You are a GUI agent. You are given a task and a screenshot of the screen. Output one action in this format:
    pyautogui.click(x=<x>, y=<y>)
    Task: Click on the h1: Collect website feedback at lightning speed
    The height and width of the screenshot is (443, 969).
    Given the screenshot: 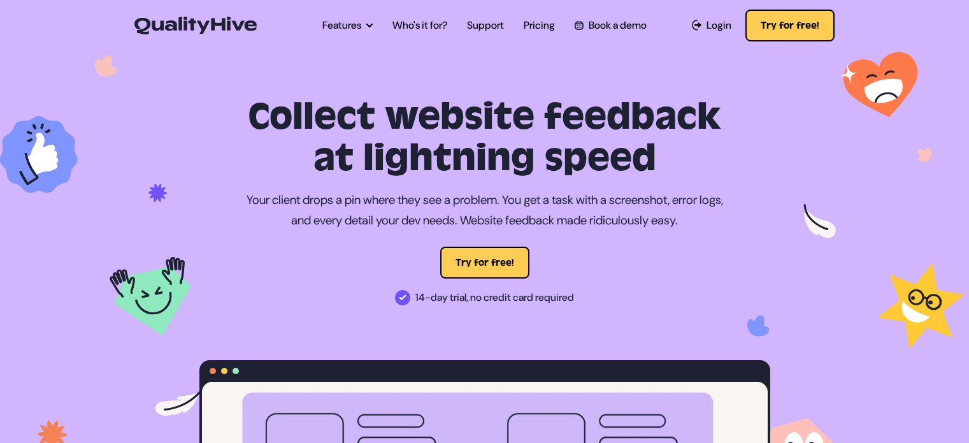 What is the action you would take?
    pyautogui.click(x=485, y=138)
    